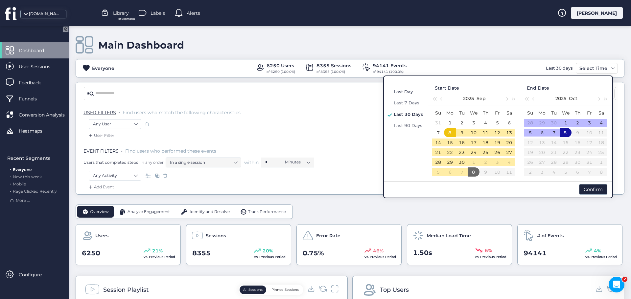 The width and height of the screenshot is (631, 299). I want to click on td: 2025-09-03, so click(474, 123).